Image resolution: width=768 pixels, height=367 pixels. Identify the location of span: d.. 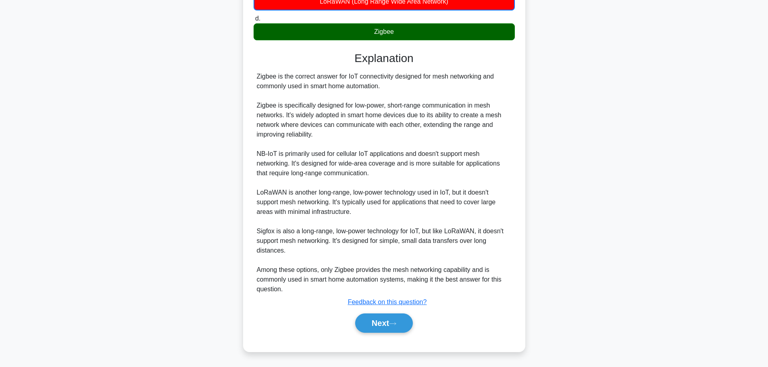
(258, 18).